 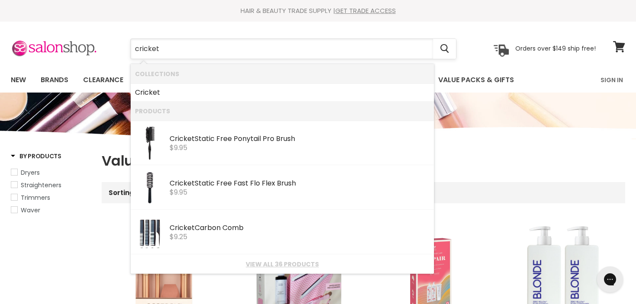 What do you see at coordinates (36, 156) in the screenshot?
I see `span: By Products` at bounding box center [36, 156].